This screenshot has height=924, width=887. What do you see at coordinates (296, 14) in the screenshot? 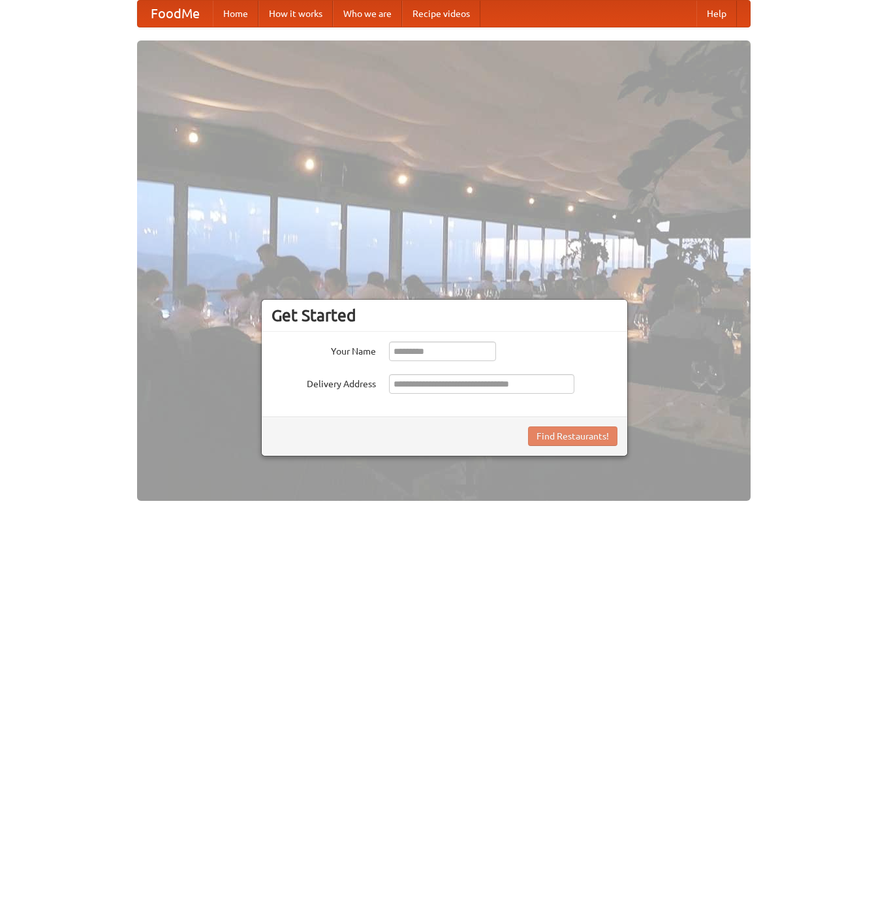
I see `a: How it works` at bounding box center [296, 14].